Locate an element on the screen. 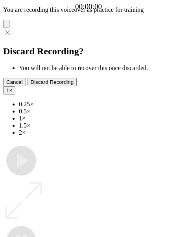 This screenshot has width=177, height=237. button: Discard Recording is located at coordinates (52, 82).